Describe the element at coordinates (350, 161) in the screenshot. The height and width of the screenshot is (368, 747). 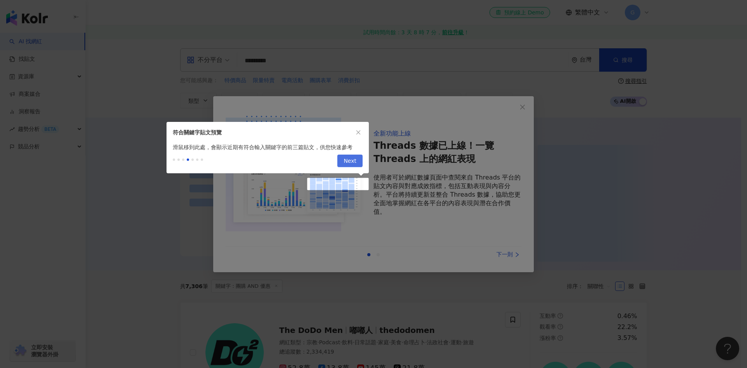
I see `span: Next` at that location.